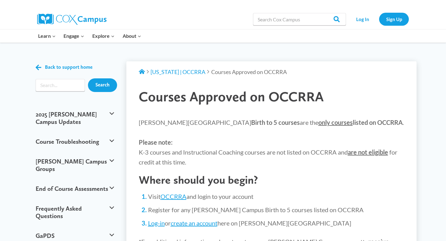 The image size is (446, 241). I want to click on input: Search Cox Campus, so click(299, 19).